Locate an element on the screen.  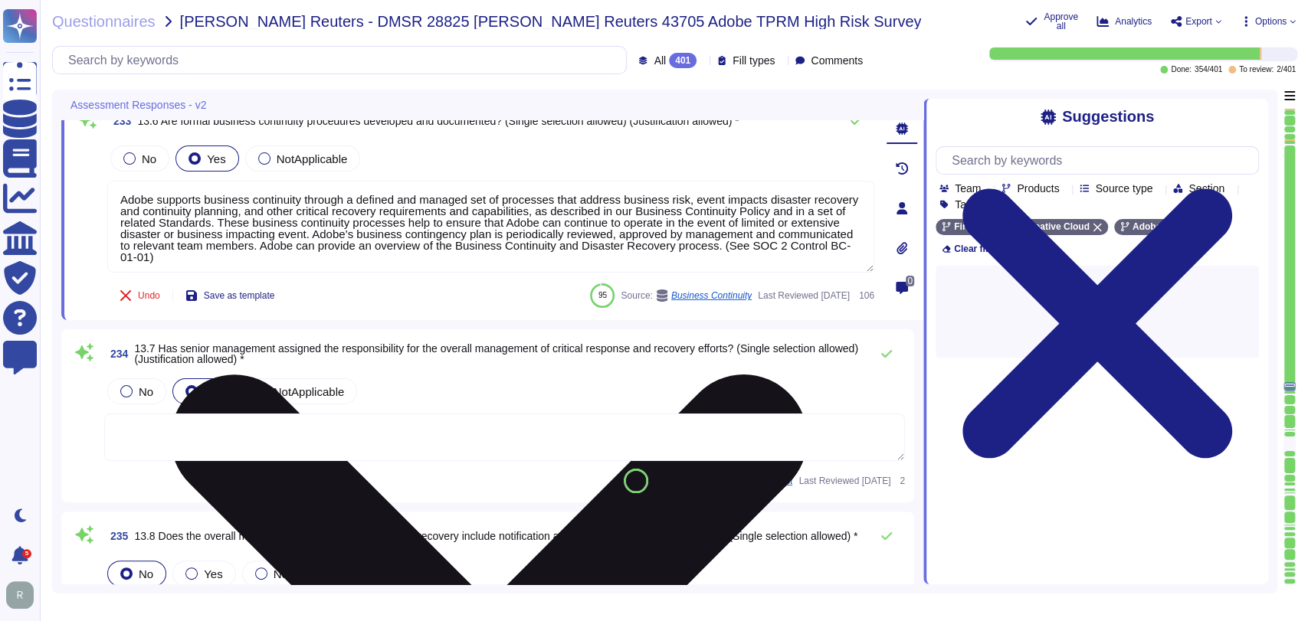
span: Done: is located at coordinates (1181, 70).